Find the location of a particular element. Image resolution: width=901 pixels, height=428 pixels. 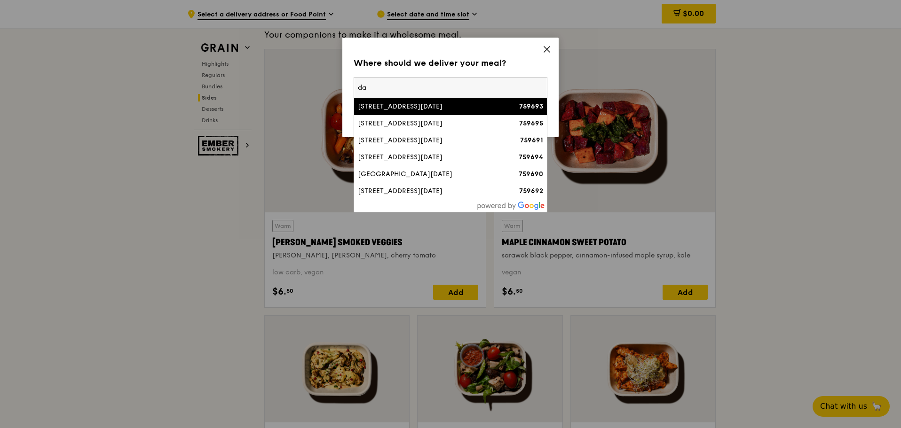

strong: 759692 is located at coordinates (531, 191).